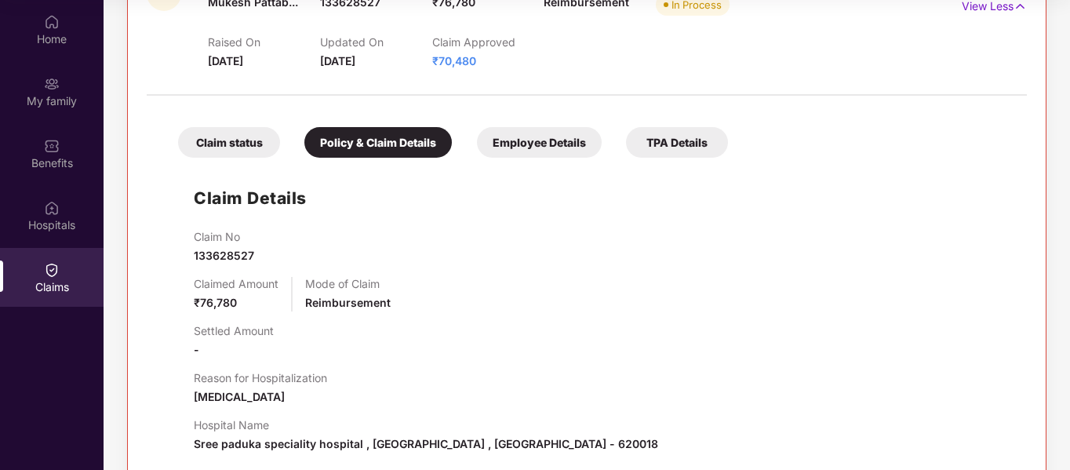 This screenshot has height=470, width=1070. What do you see at coordinates (52, 22) in the screenshot?
I see `img: svg+xml;base64,PHN2ZyBpZD0iSG9tZSIgeG1sbnM9Imh0dHA6Ly93d3cudzMub3JnLzIwMDAvc3ZnIiB3aWR0aD0iMjAiIG...` at bounding box center [52, 22].